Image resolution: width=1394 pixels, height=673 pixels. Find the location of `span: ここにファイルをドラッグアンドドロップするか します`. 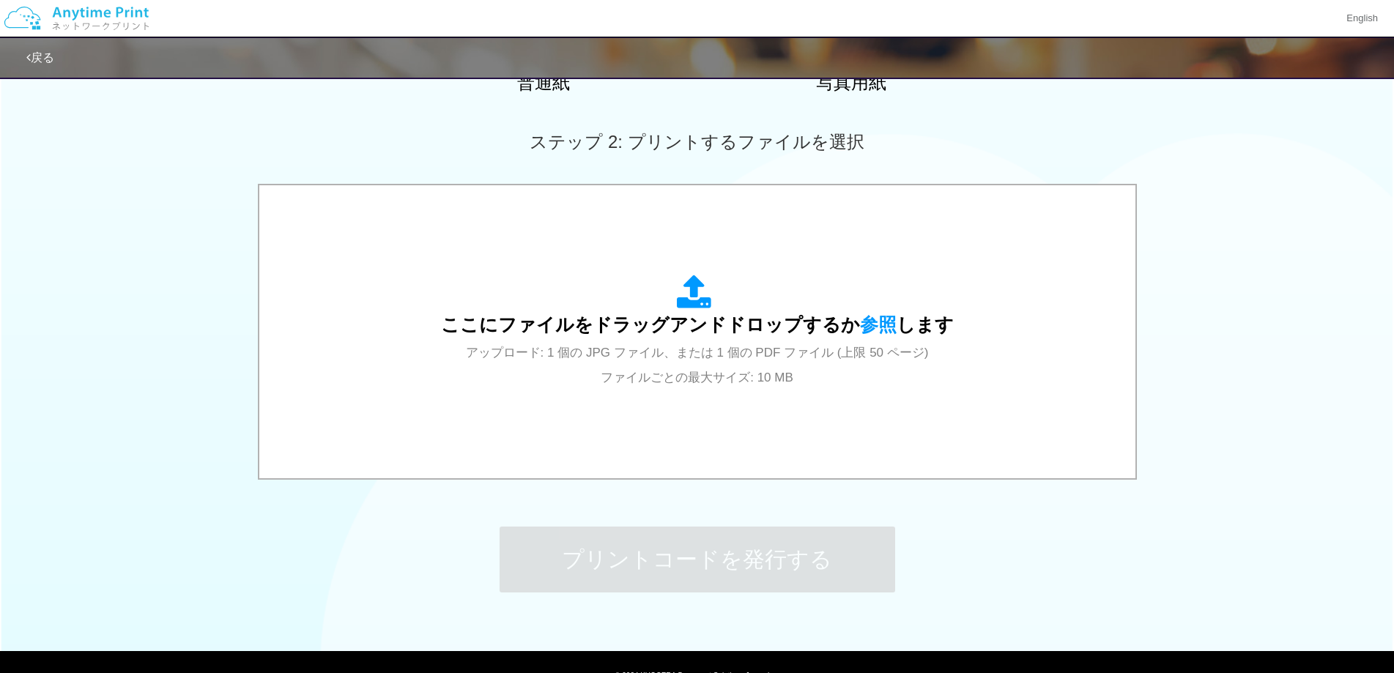

span: ここにファイルをドラッグアンドドロップするか します is located at coordinates (697, 324).